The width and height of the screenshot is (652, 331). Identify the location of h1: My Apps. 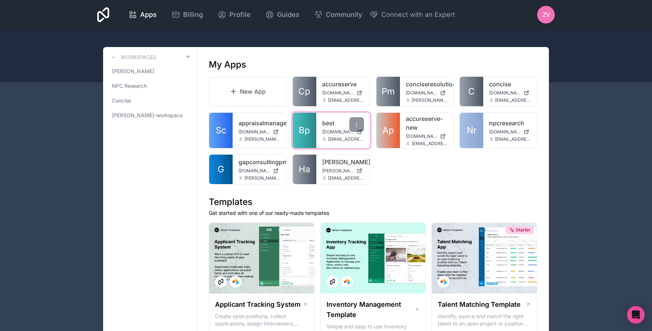
(228, 65).